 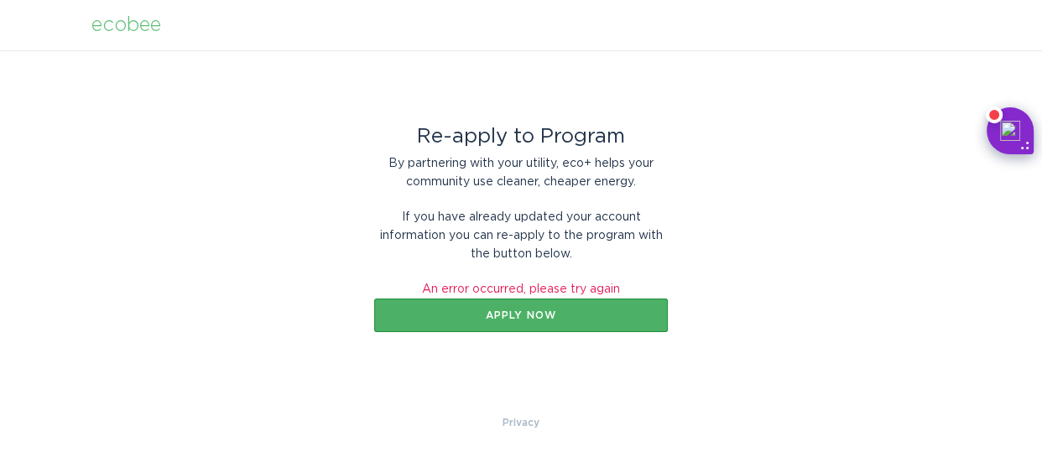 What do you see at coordinates (521, 423) in the screenshot?
I see `a: Privacy Policy & Terms of Use` at bounding box center [521, 423].